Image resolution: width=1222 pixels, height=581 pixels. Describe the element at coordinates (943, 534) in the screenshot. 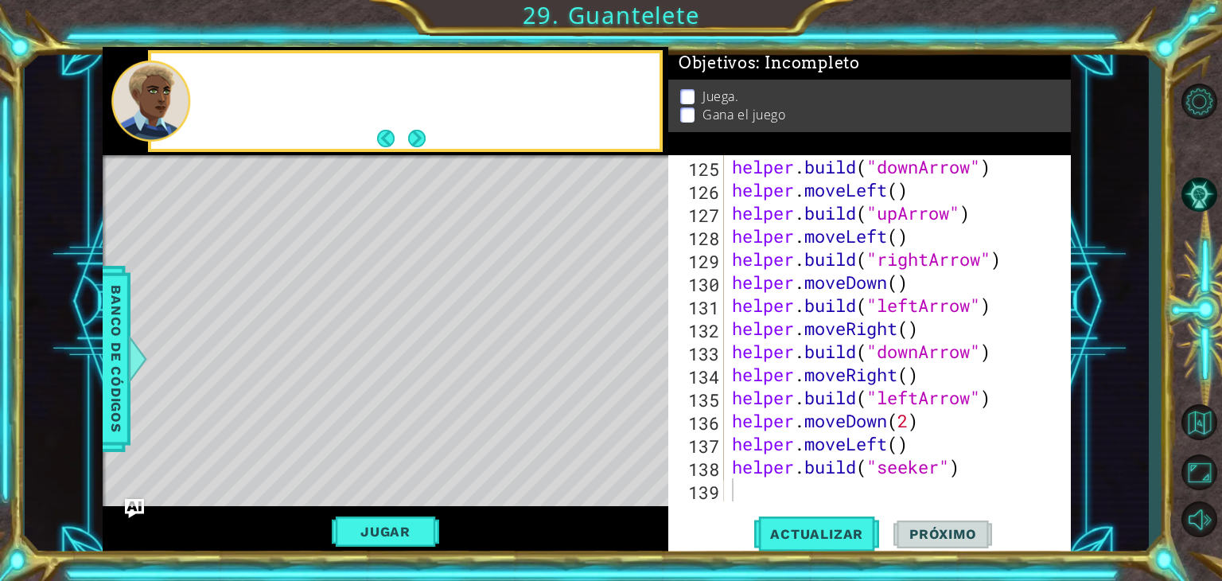

I see `button: Próximo` at that location.